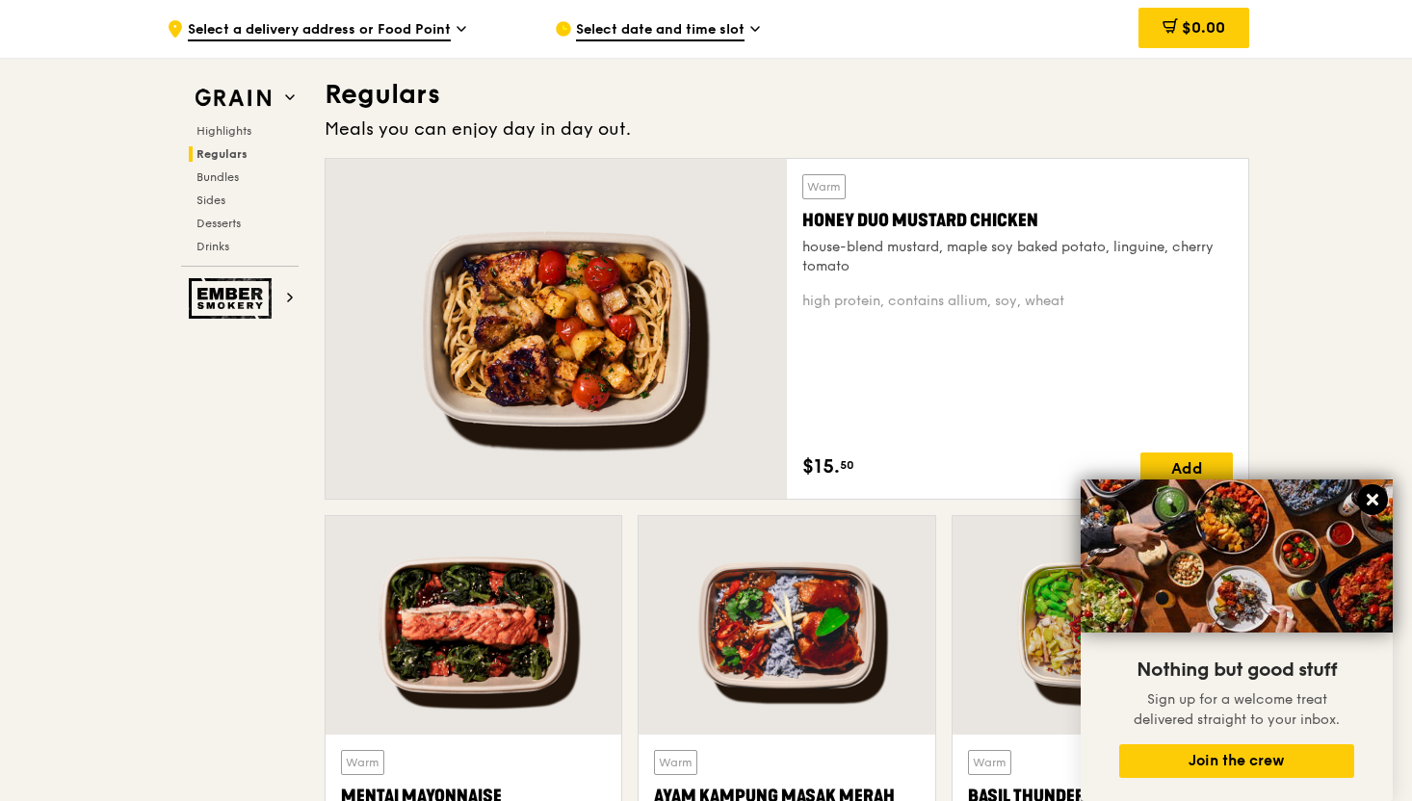 This screenshot has width=1412, height=801. I want to click on button: Close, so click(1373, 500).